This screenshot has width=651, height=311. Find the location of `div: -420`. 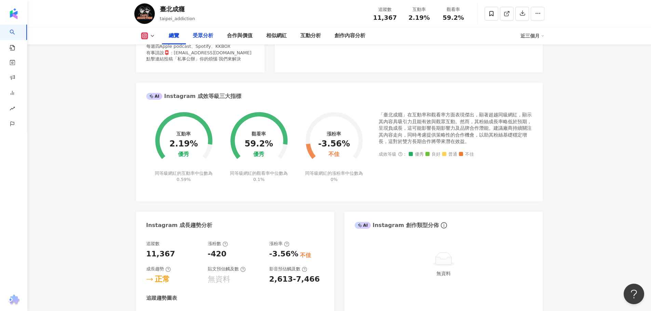

div: -420 is located at coordinates (217, 254).